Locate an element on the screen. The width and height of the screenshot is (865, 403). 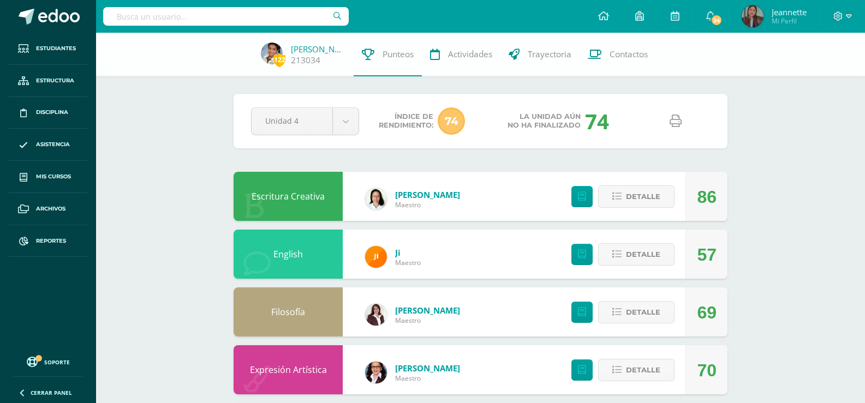
span: Jeannette is located at coordinates (789, 12).